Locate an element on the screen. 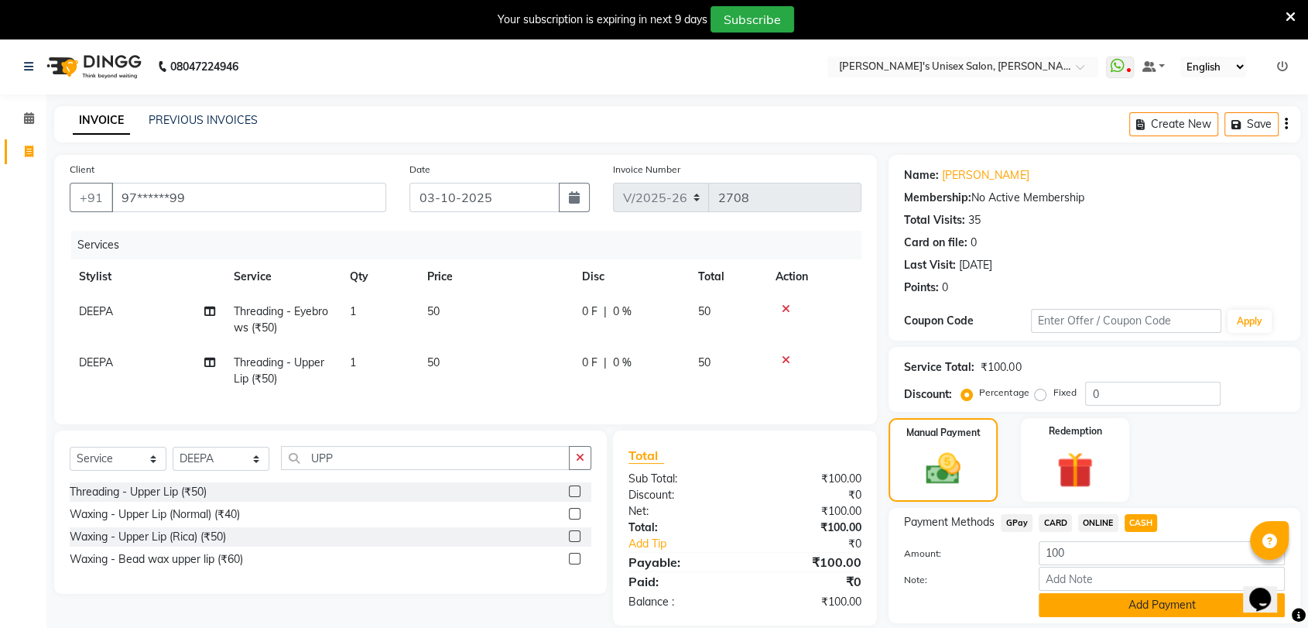  div: Total Visits: is located at coordinates (934, 220).